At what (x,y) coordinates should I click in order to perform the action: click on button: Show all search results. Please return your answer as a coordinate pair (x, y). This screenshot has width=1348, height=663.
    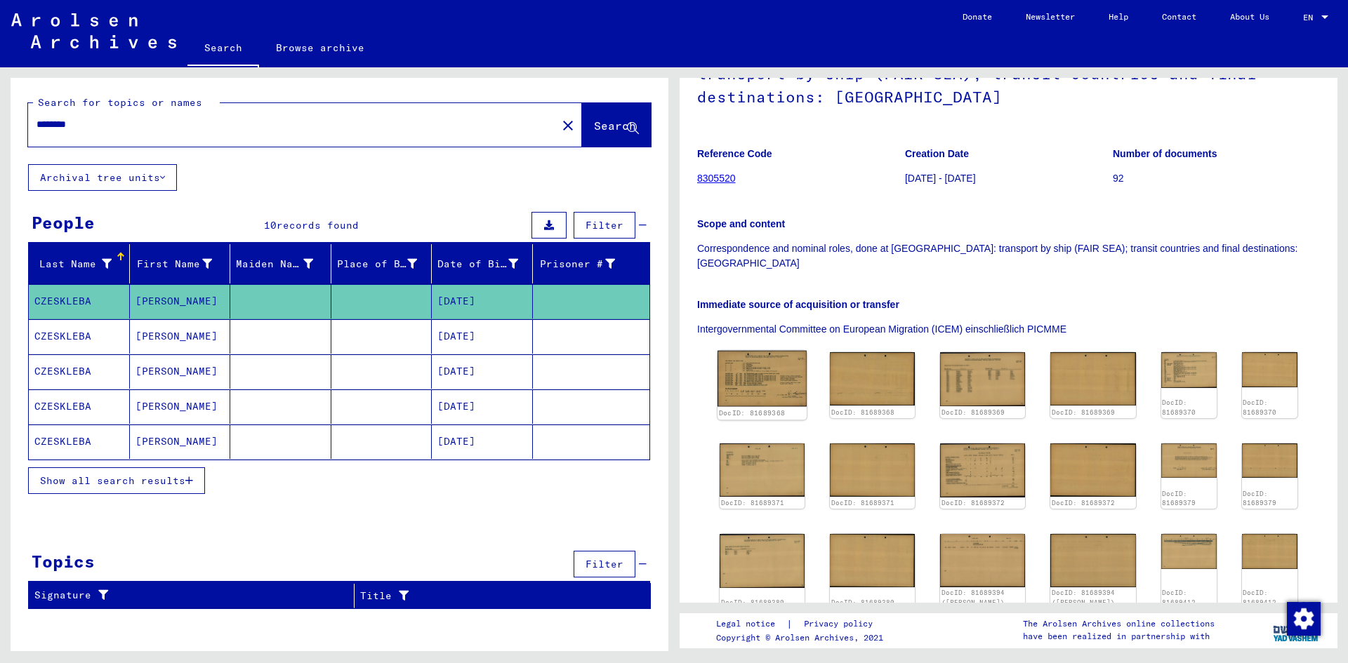
    Looking at the image, I should click on (117, 481).